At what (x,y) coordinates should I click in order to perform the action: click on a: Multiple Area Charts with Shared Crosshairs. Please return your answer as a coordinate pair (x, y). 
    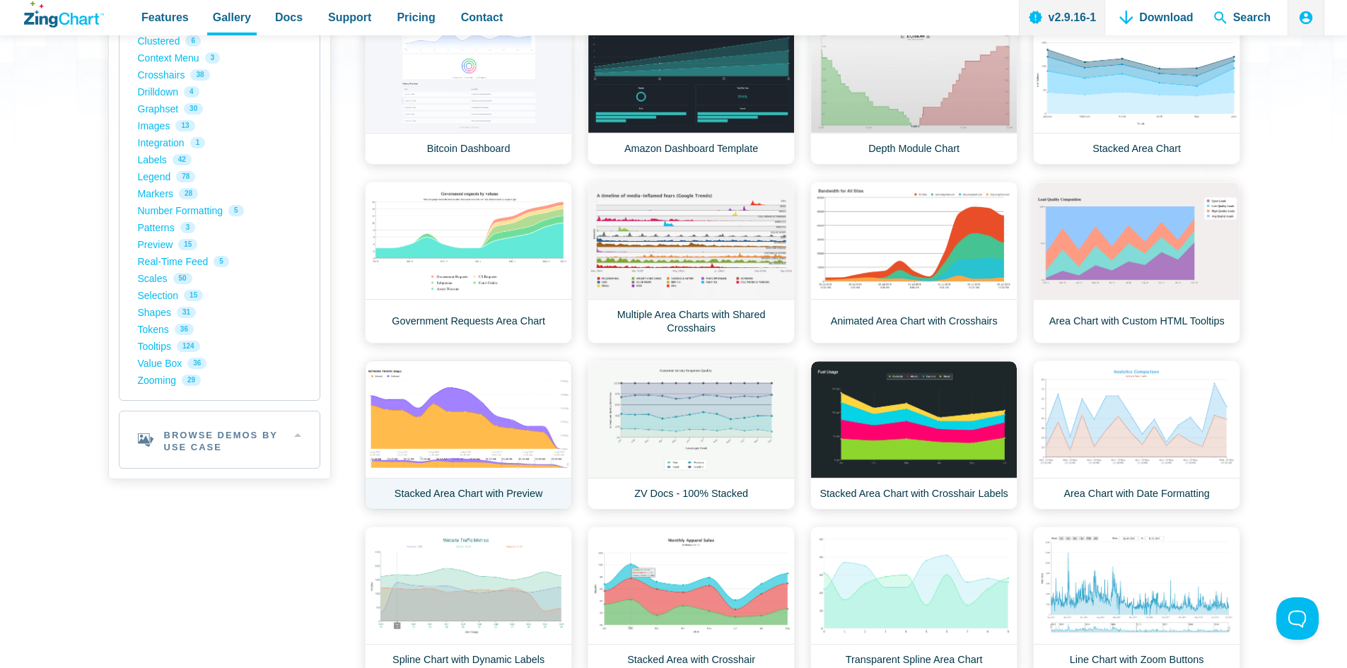
    Looking at the image, I should click on (691, 262).